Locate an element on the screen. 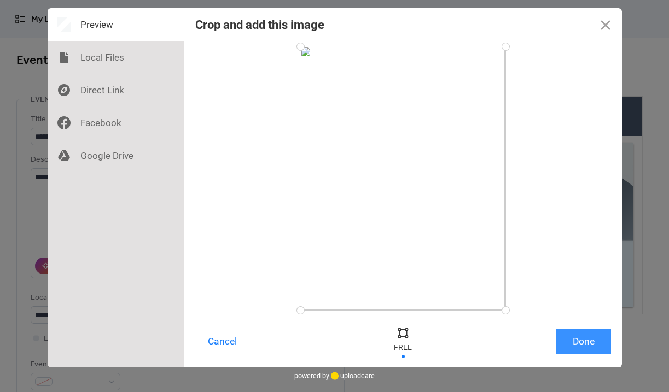 This screenshot has width=669, height=392. button: Done is located at coordinates (583, 342).